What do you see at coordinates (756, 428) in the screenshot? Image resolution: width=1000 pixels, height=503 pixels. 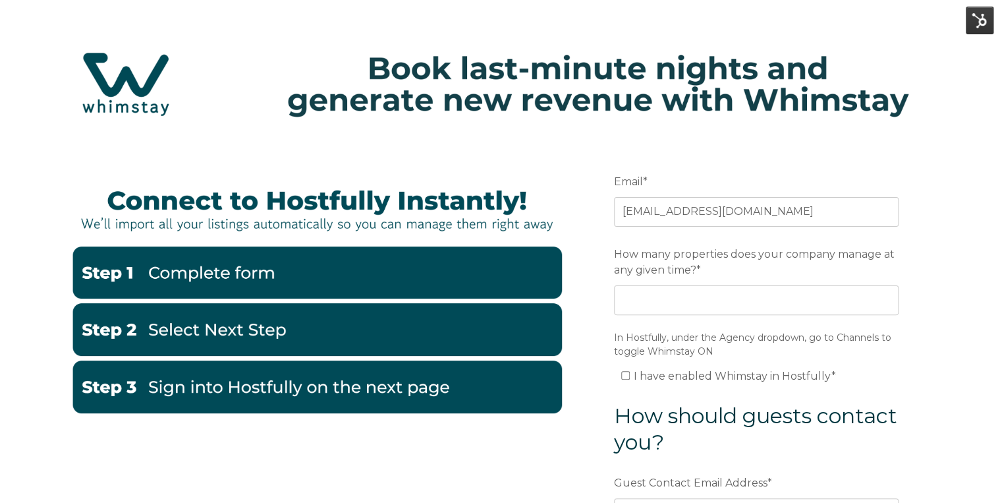 I see `span: How should guests contact you?` at bounding box center [756, 428].